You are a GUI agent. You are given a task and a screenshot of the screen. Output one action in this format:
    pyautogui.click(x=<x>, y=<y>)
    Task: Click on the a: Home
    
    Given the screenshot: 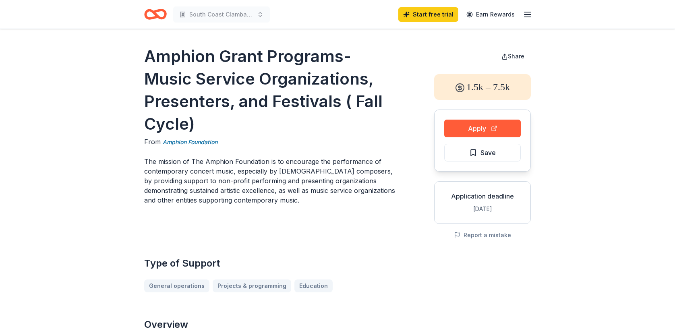 What is the action you would take?
    pyautogui.click(x=156, y=14)
    